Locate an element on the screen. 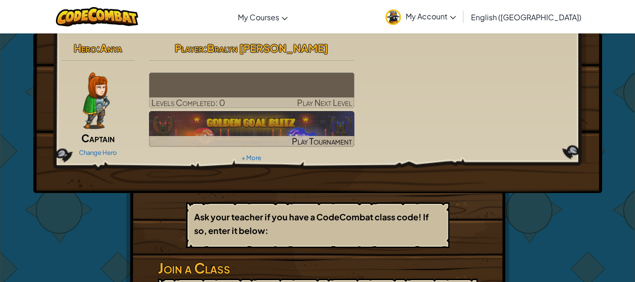 The width and height of the screenshot is (635, 282). a: CodeCombat logo is located at coordinates (97, 16).